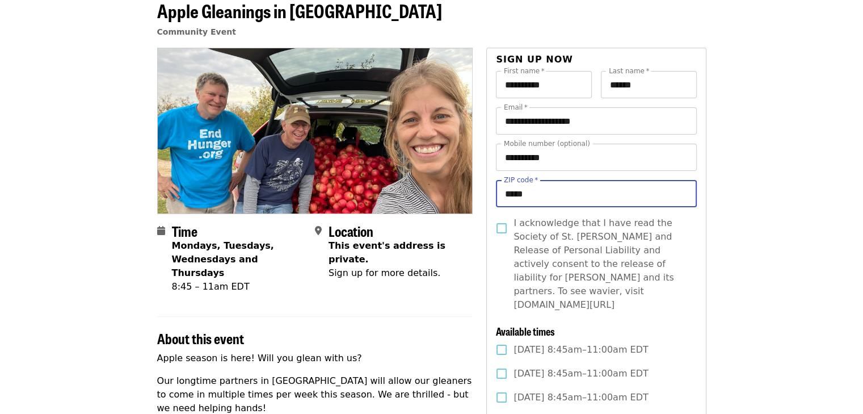  I want to click on span: Time, so click(184, 230).